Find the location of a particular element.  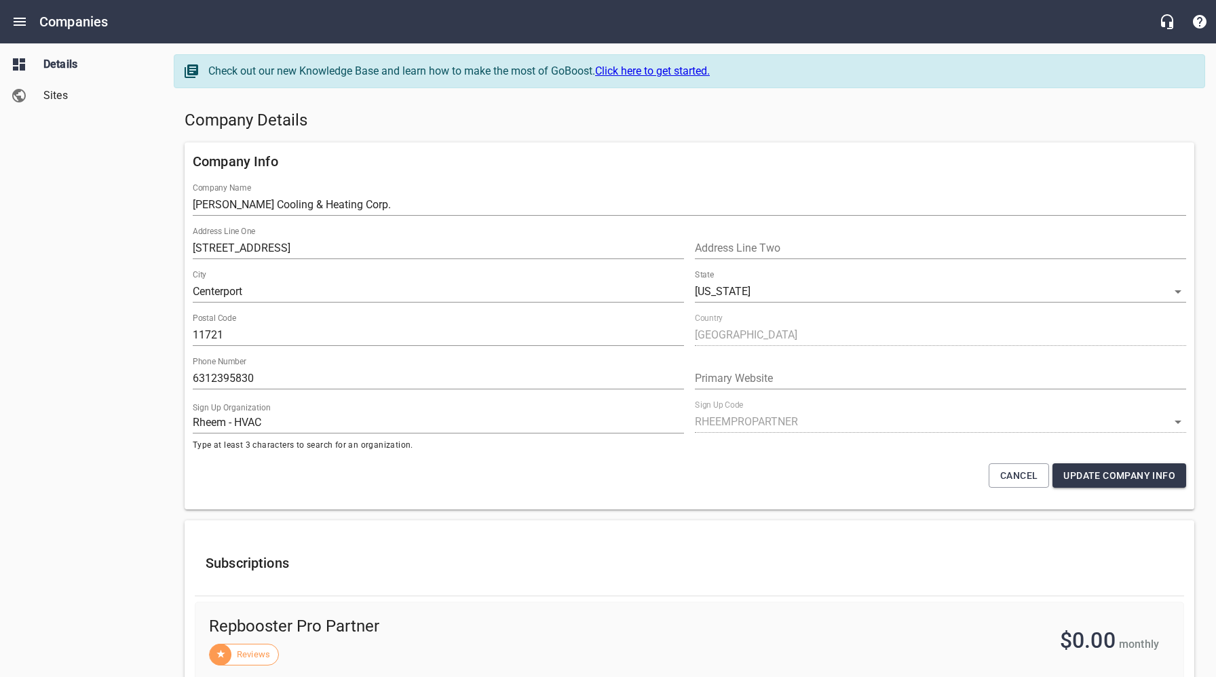

span: Type at least 3 characters to search for an organization. is located at coordinates (438, 446).